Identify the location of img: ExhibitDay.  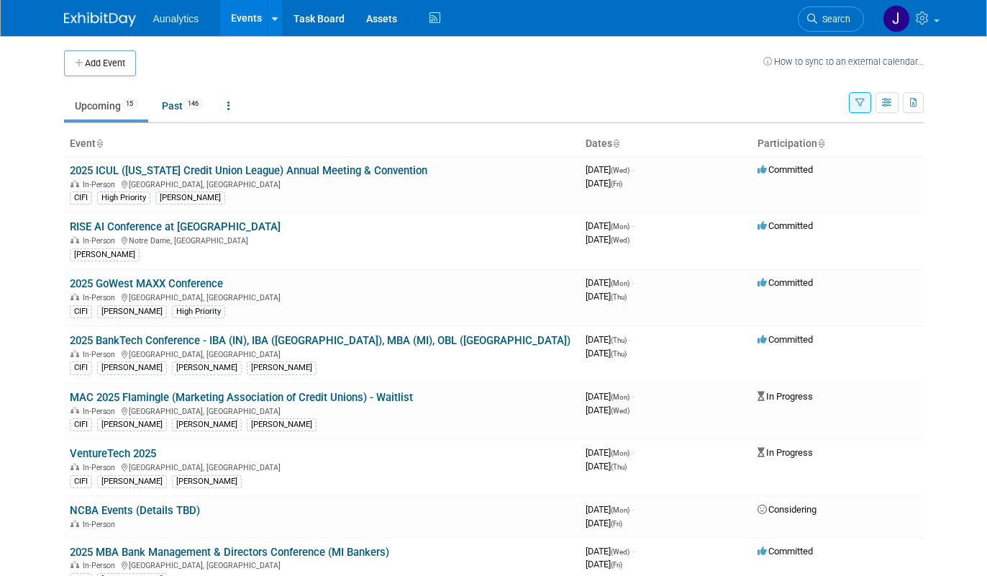
(100, 19).